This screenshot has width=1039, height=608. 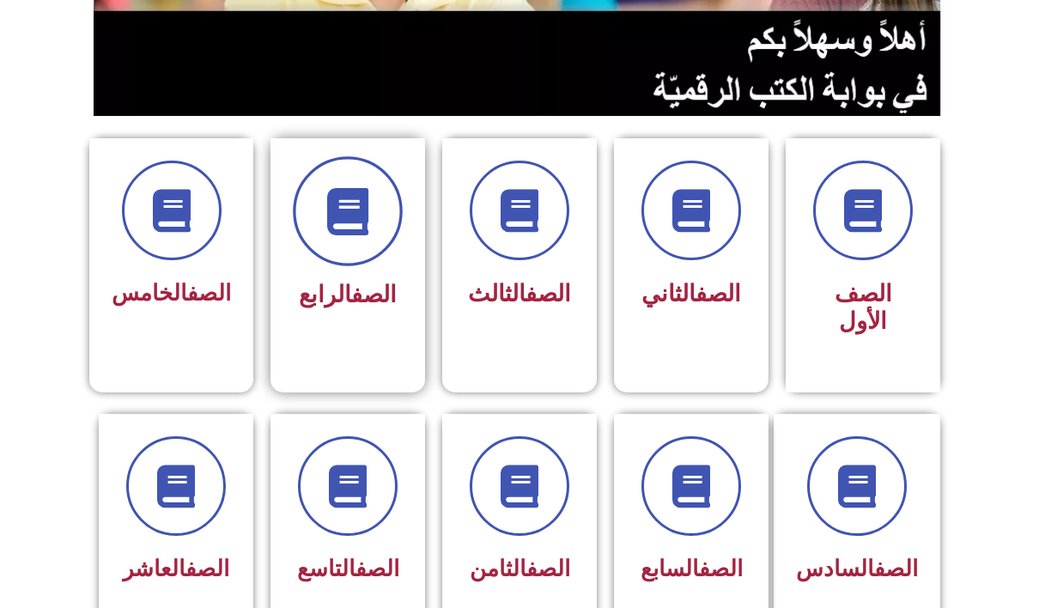 What do you see at coordinates (520, 294) in the screenshot?
I see `span: الثالث` at bounding box center [520, 294].